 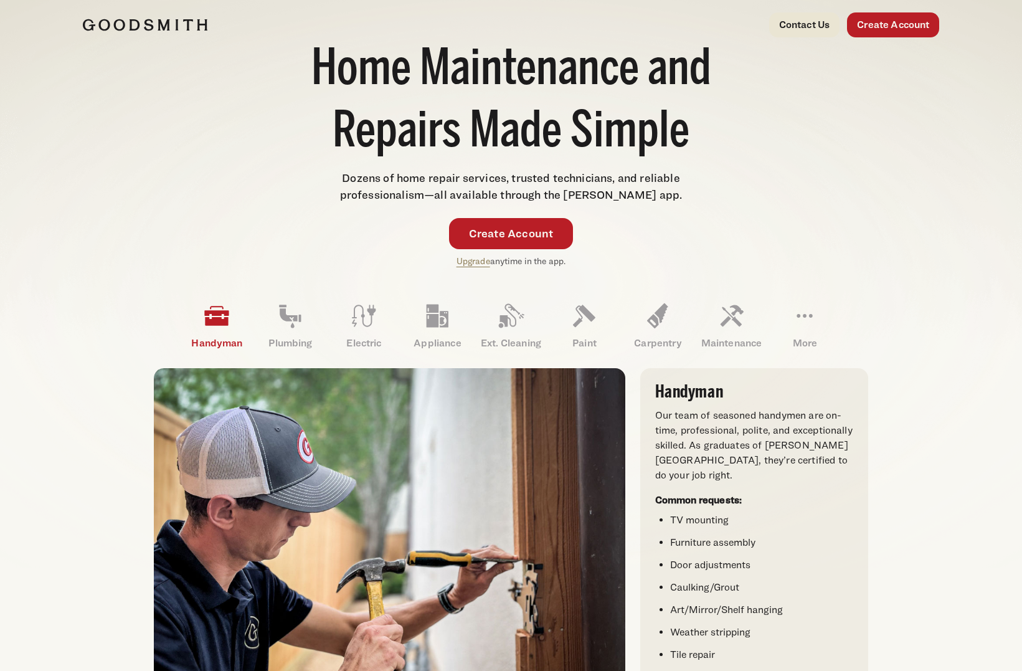 What do you see at coordinates (762, 655) in the screenshot?
I see `li: Tile repair` at bounding box center [762, 655].